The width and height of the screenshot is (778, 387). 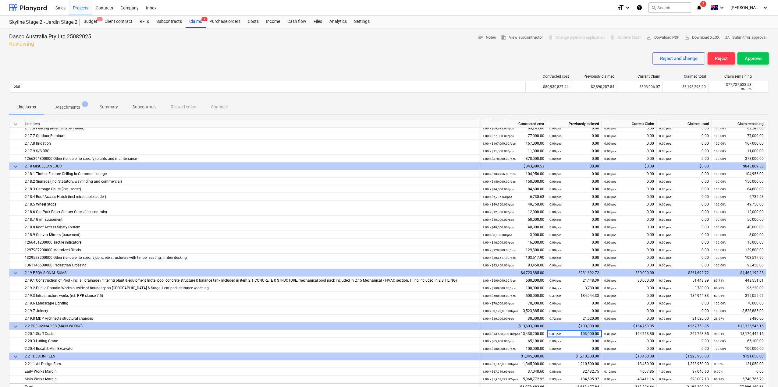 I want to click on div: $77,737,533.53, so click(x=731, y=85).